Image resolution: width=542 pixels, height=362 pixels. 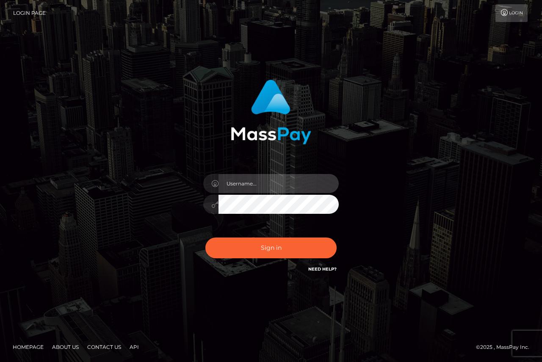 I want to click on a: About Us, so click(x=65, y=347).